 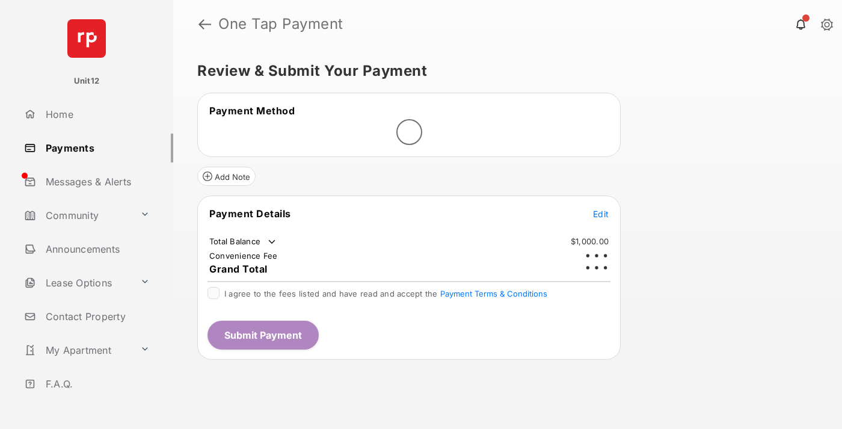 What do you see at coordinates (244, 256) in the screenshot?
I see `td: Convenience Fee` at bounding box center [244, 256].